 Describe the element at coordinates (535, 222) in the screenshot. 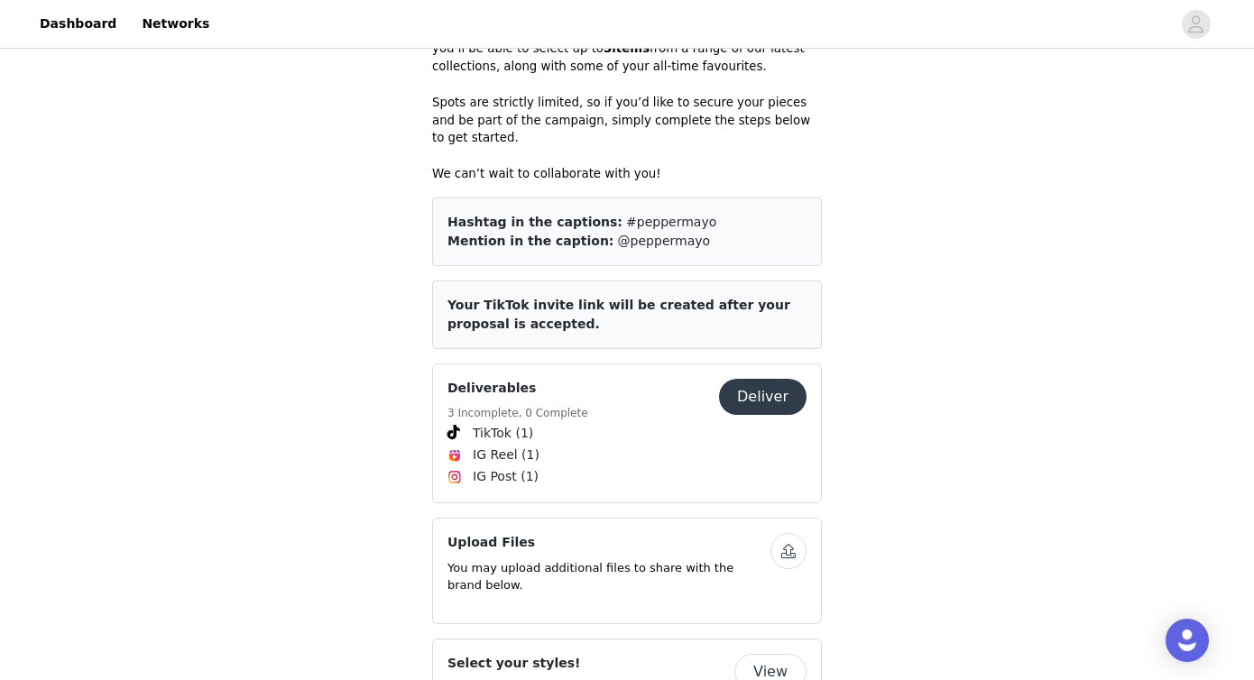

I see `span: Hashtag in the captions:` at that location.